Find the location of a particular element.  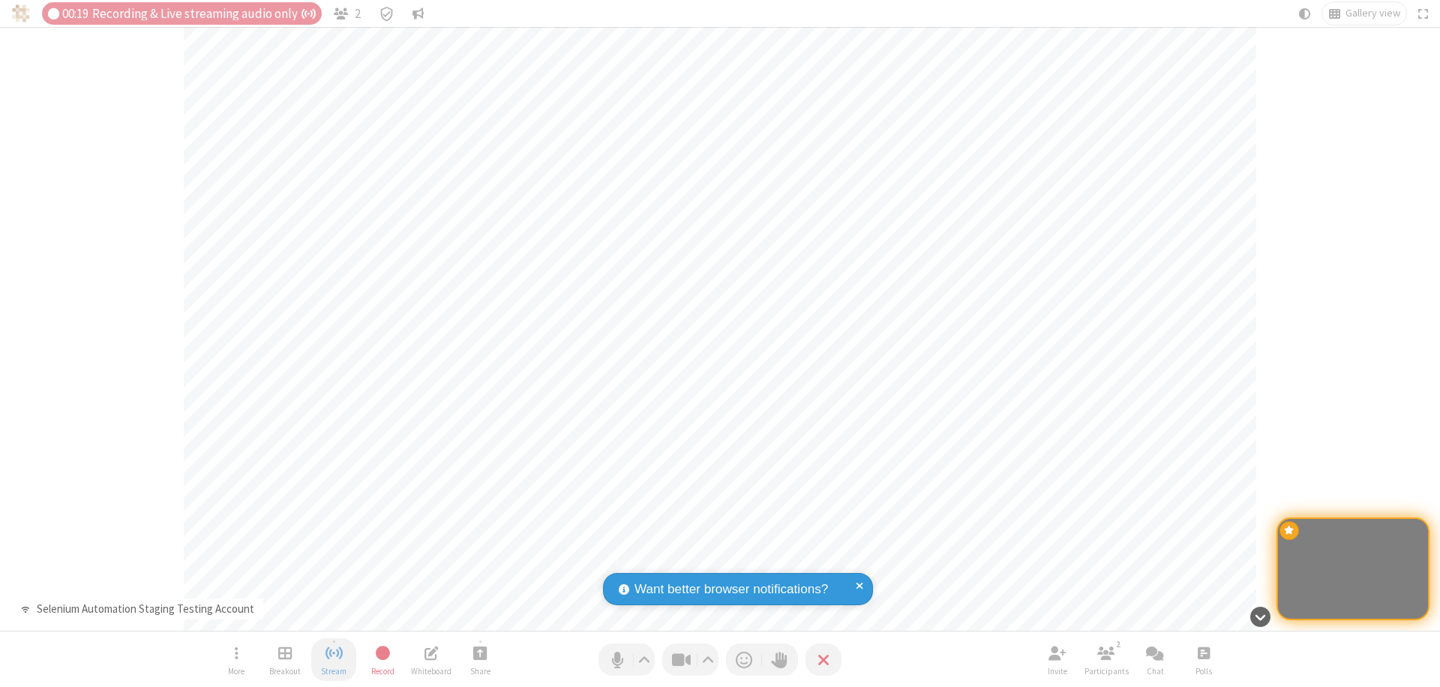

div: Selenium Automation Staging Testing Account is located at coordinates (145, 609).